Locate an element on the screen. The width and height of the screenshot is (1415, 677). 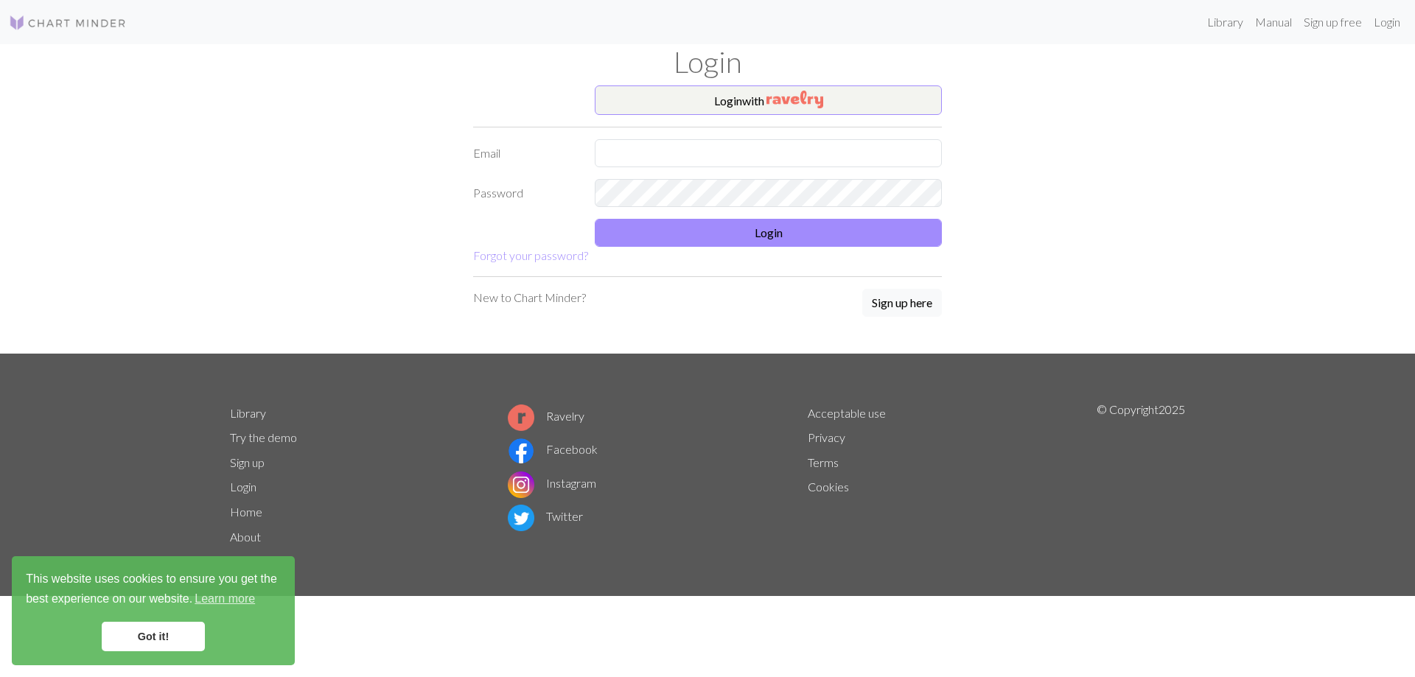
a: dismiss cookie message is located at coordinates (153, 637).